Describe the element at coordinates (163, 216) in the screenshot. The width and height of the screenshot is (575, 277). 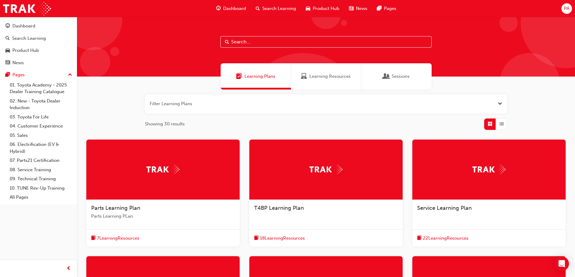
I see `span: Parts Learning PLan` at that location.